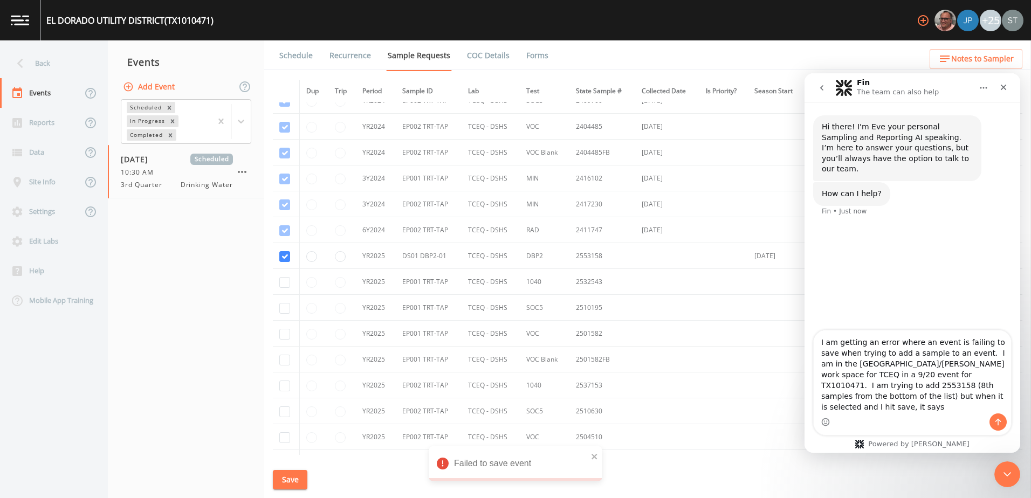  What do you see at coordinates (39, 138) in the screenshot?
I see `div: Fin • Just now` at bounding box center [39, 138].